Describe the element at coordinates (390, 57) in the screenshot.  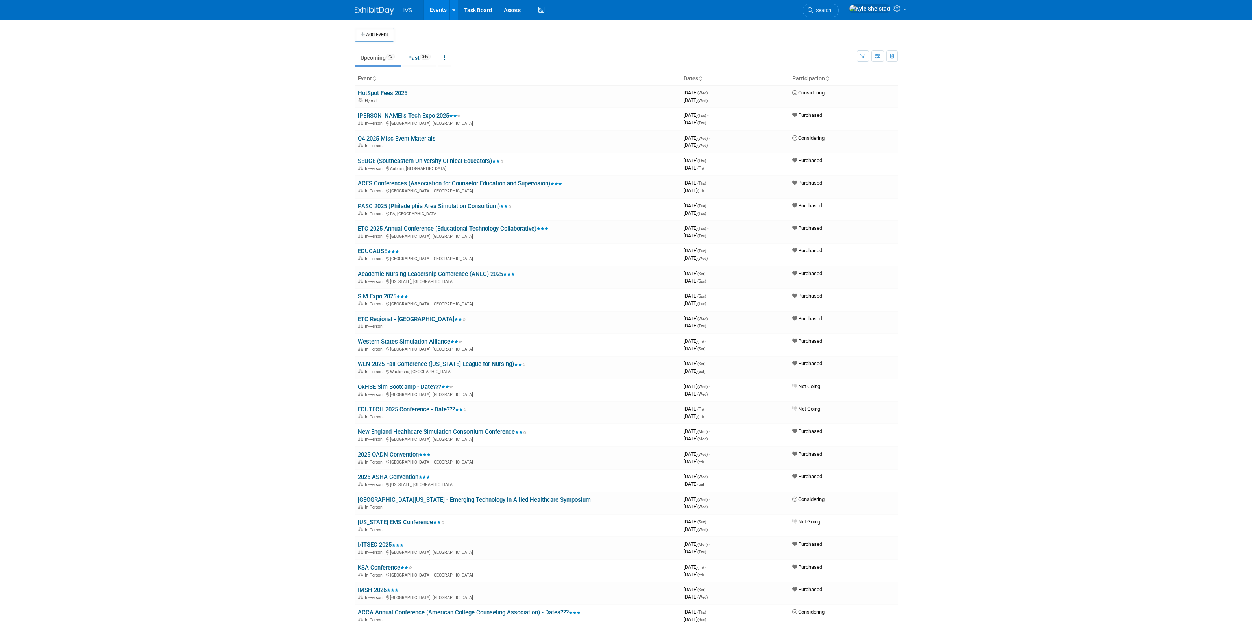
I see `span: 42` at that location.